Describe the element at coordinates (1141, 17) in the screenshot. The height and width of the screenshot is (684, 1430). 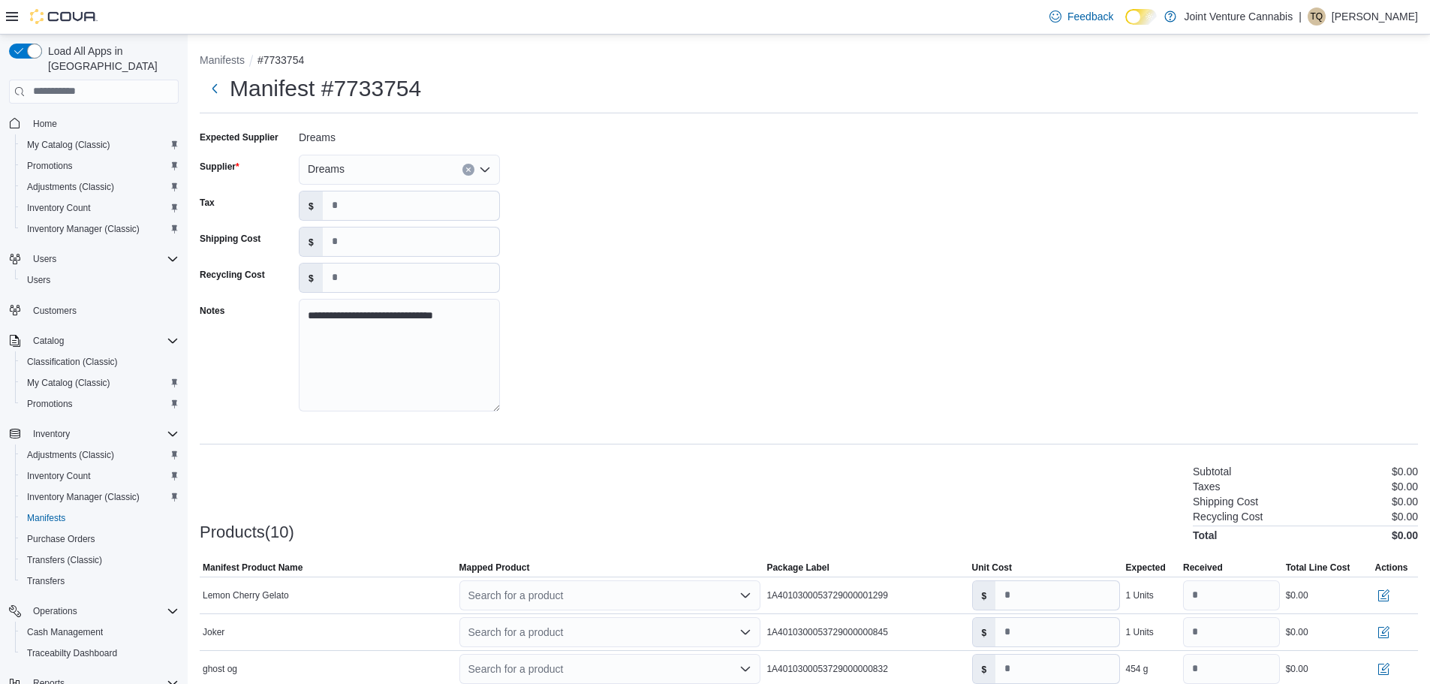
I see `input: Dark Mode` at that location.